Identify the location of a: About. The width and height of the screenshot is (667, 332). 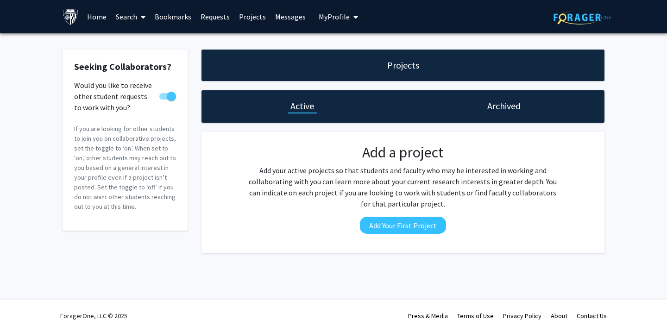
(559, 316).